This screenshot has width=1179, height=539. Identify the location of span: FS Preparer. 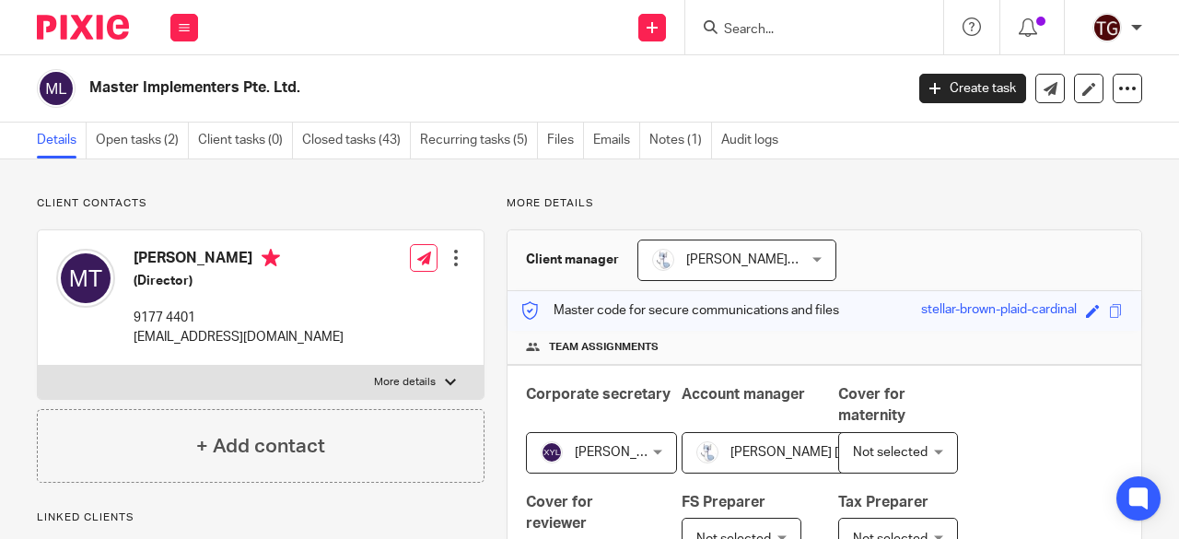
(723, 502).